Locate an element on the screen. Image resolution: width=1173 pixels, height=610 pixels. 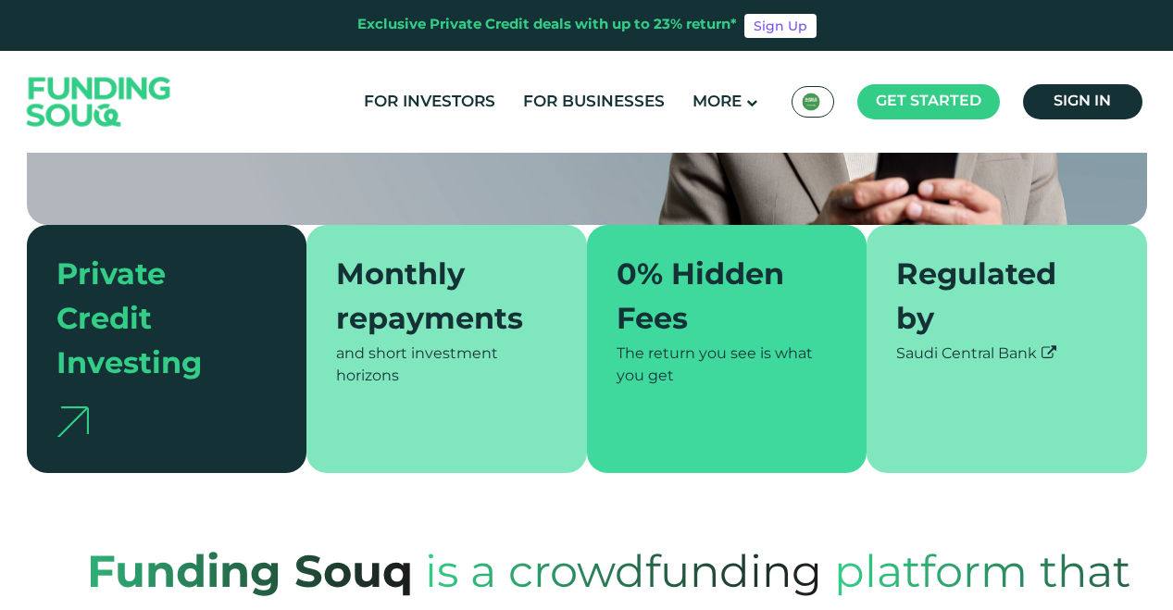
div: Monthly repayments is located at coordinates (435, 299).